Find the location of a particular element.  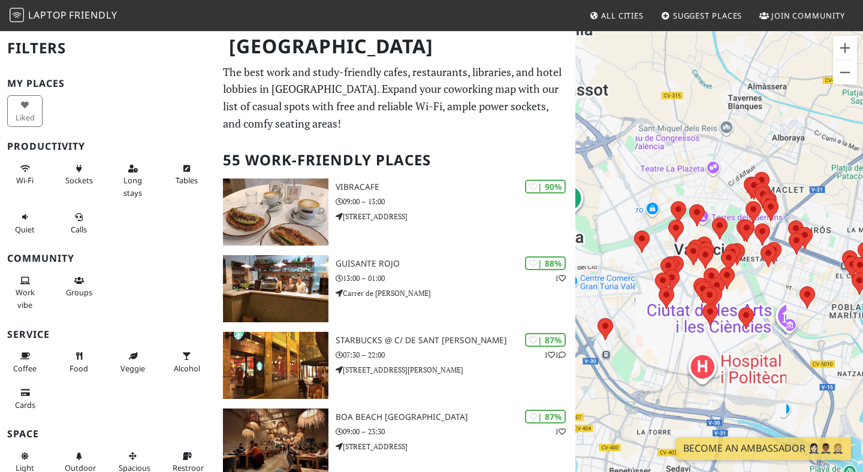

span: Laptop is located at coordinates (47, 15).